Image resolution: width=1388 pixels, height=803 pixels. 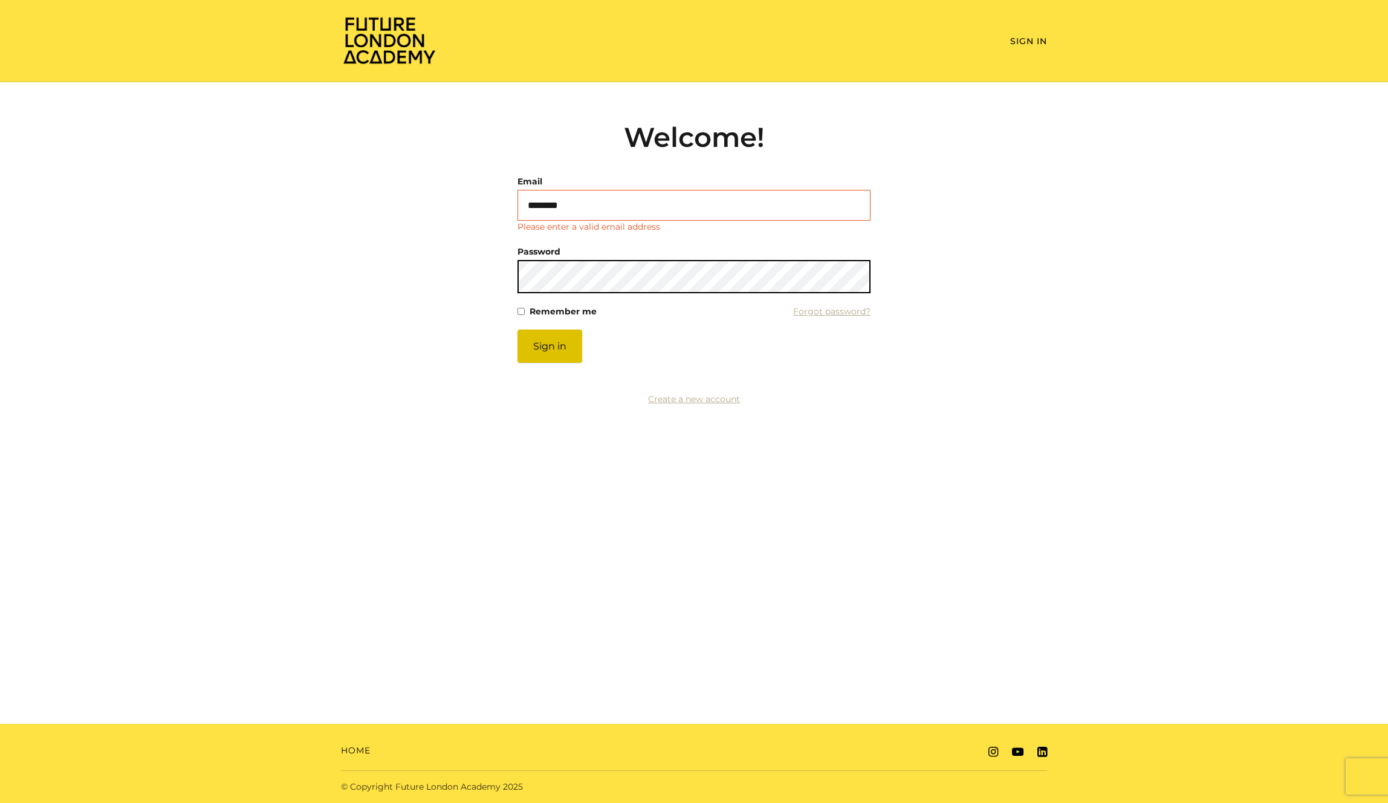 I want to click on a: Forgot password?, so click(x=832, y=311).